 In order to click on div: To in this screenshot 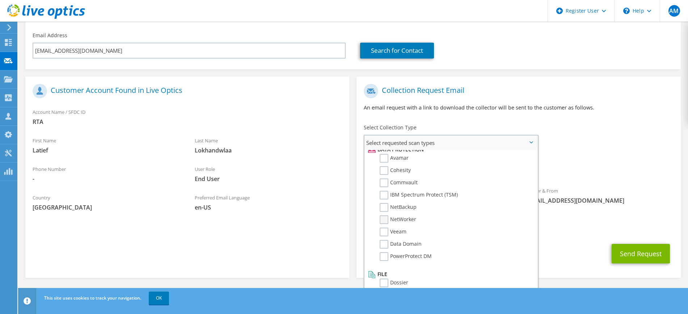, I will do `click(438, 196)`.